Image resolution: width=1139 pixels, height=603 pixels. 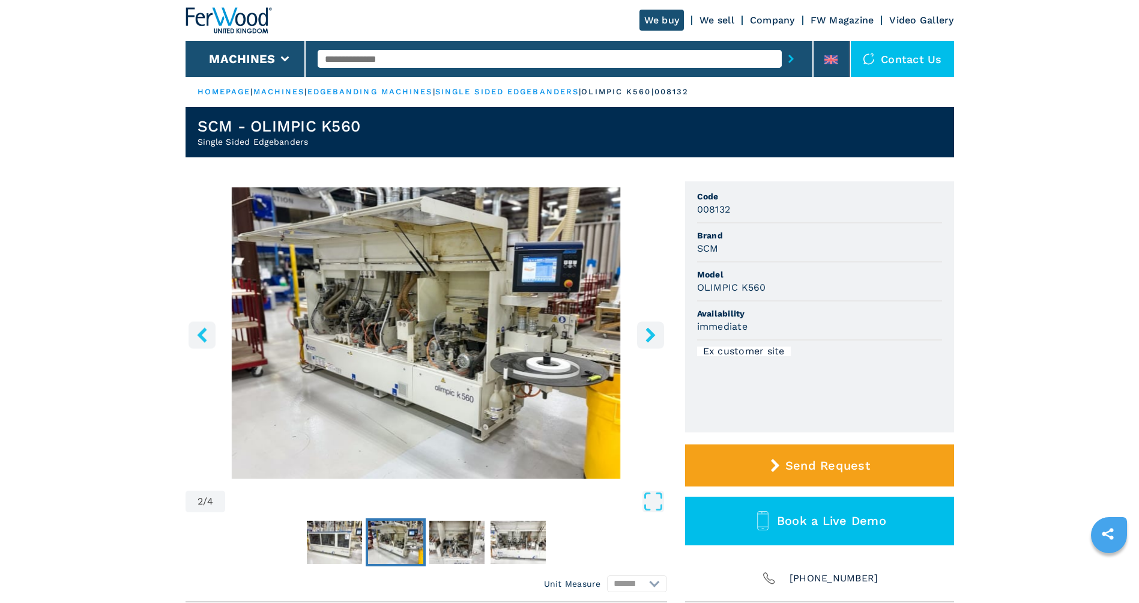 What do you see at coordinates (426, 542) in the screenshot?
I see `nav: Thumbnail Navigation` at bounding box center [426, 542].